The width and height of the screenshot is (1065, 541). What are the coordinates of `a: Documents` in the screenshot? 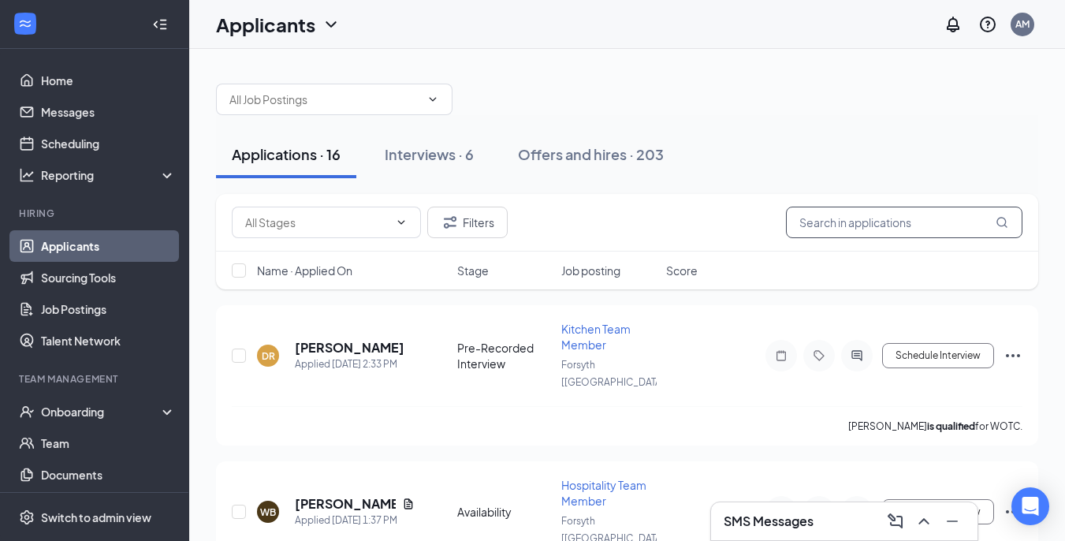 It's located at (108, 475).